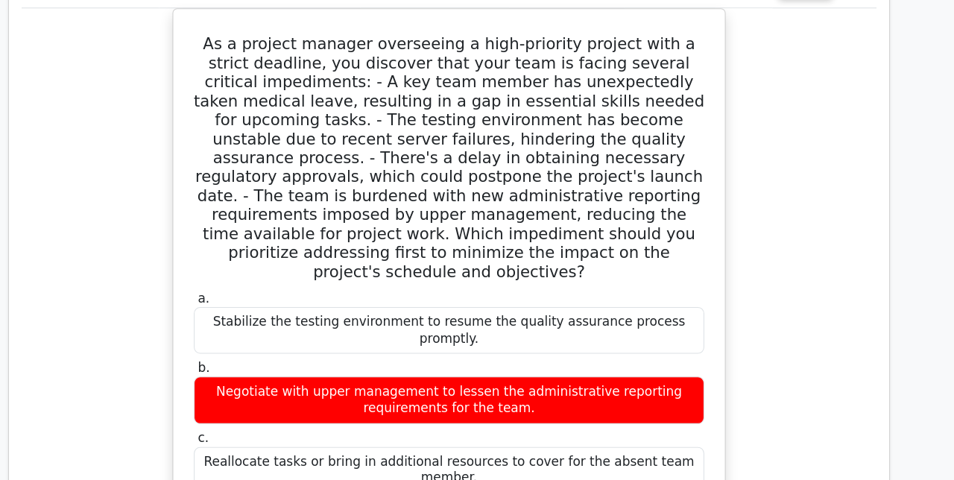 The image size is (954, 480). I want to click on h5: As a project manager overseeing a high-priority project with a strict deadline, you discover that..., so click(477, 149).